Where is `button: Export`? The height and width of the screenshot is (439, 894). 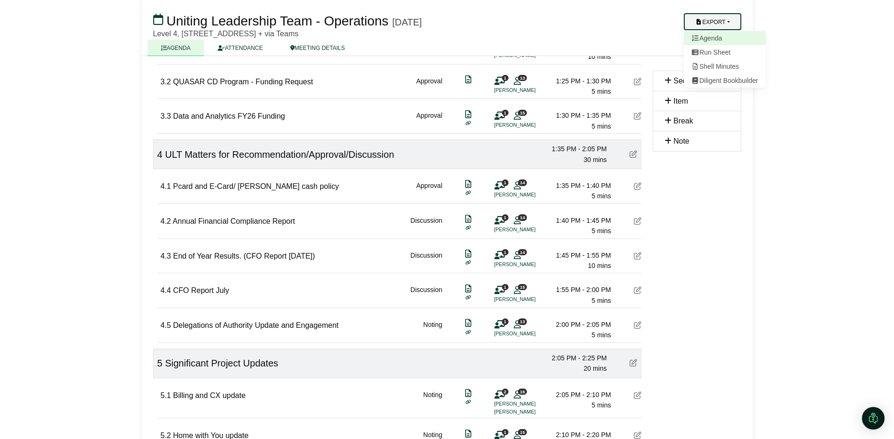
button: Export is located at coordinates (712, 22).